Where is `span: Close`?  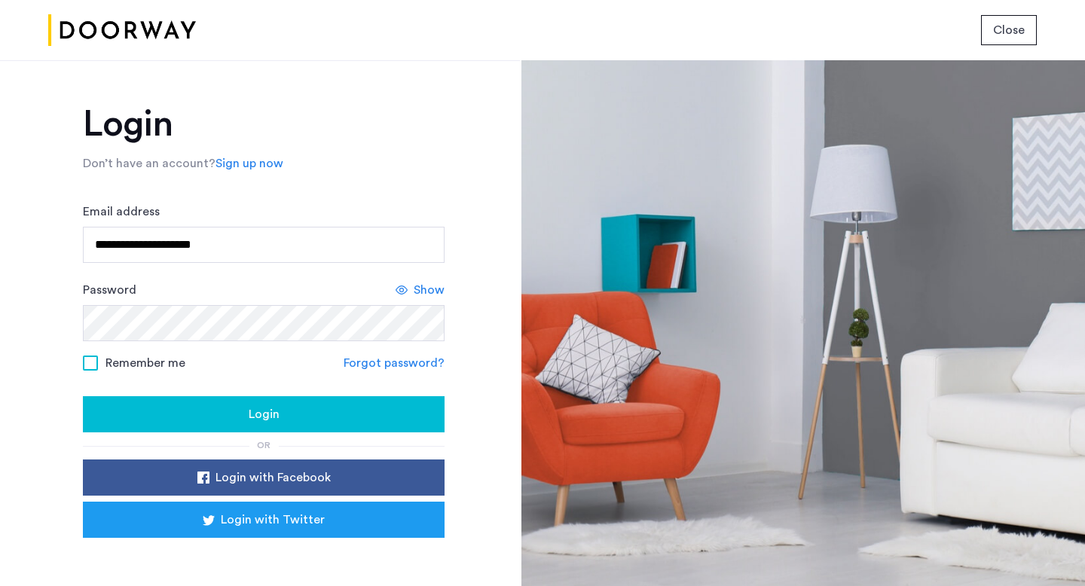 span: Close is located at coordinates (1009, 30).